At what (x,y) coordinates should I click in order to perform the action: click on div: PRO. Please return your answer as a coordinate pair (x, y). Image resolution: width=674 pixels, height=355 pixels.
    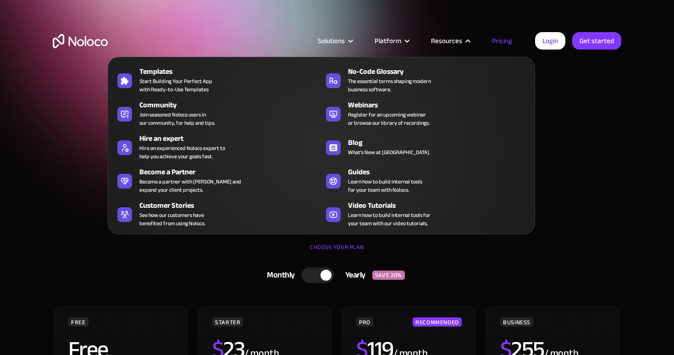
    Looking at the image, I should click on (365, 322).